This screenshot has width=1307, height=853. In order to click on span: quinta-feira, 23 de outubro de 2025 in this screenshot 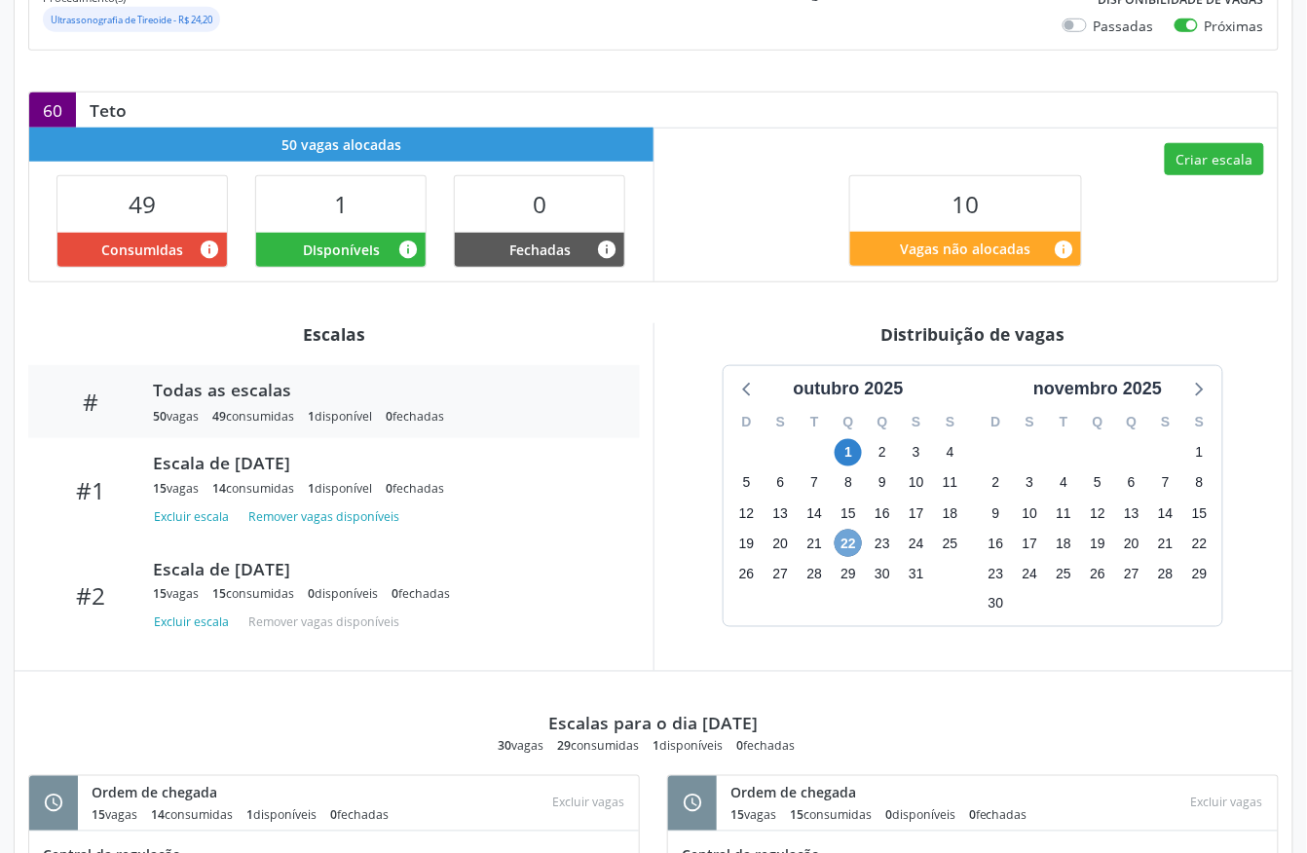, I will do `click(882, 543)`.